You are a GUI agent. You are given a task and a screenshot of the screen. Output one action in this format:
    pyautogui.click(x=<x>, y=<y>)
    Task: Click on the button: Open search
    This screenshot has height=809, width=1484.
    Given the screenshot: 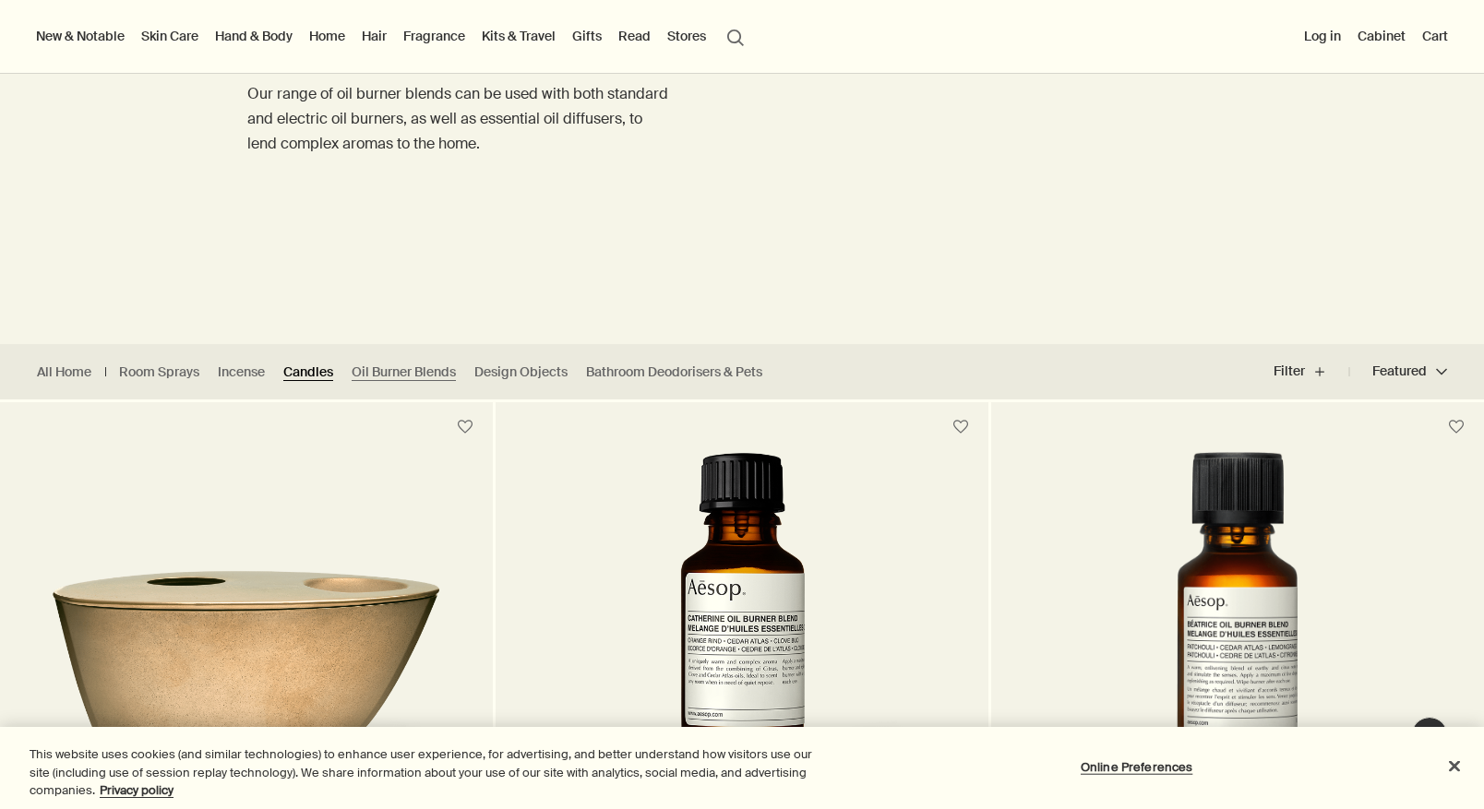 What is the action you would take?
    pyautogui.click(x=735, y=36)
    